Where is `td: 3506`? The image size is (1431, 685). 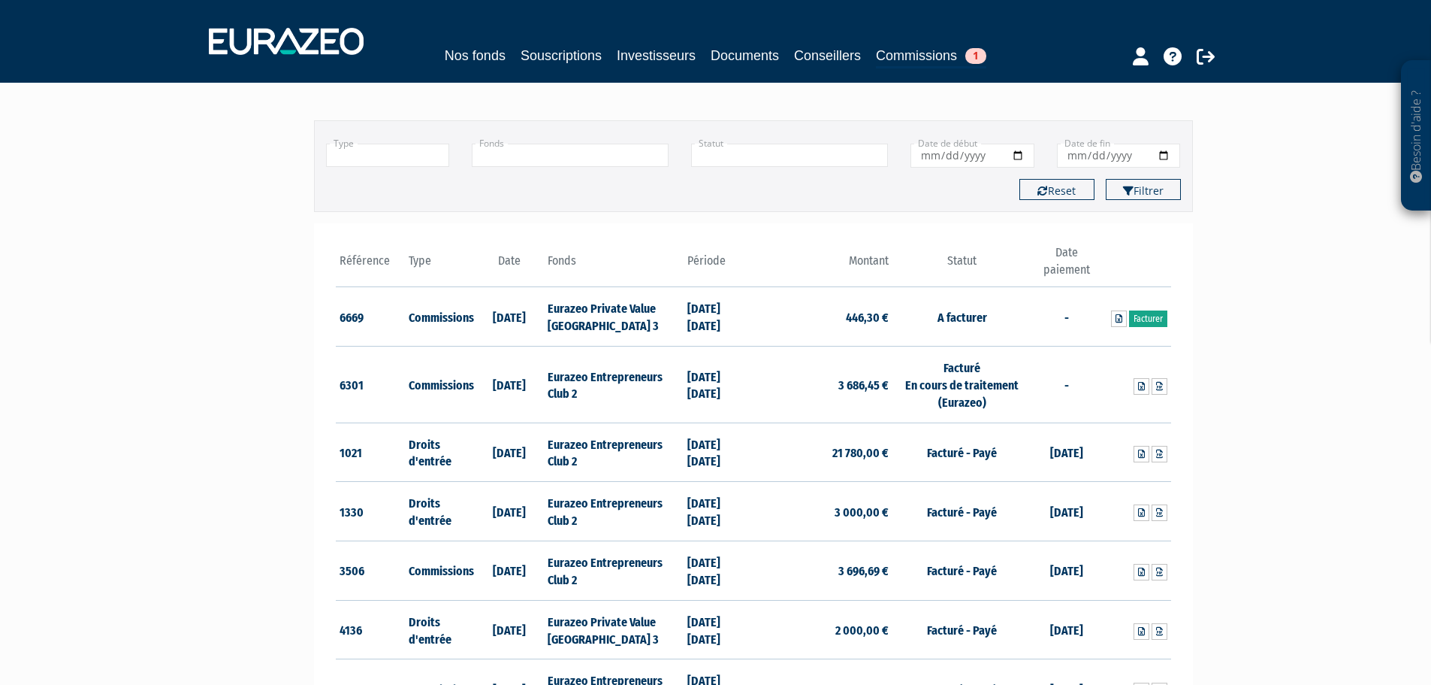
td: 3506 is located at coordinates (370, 570).